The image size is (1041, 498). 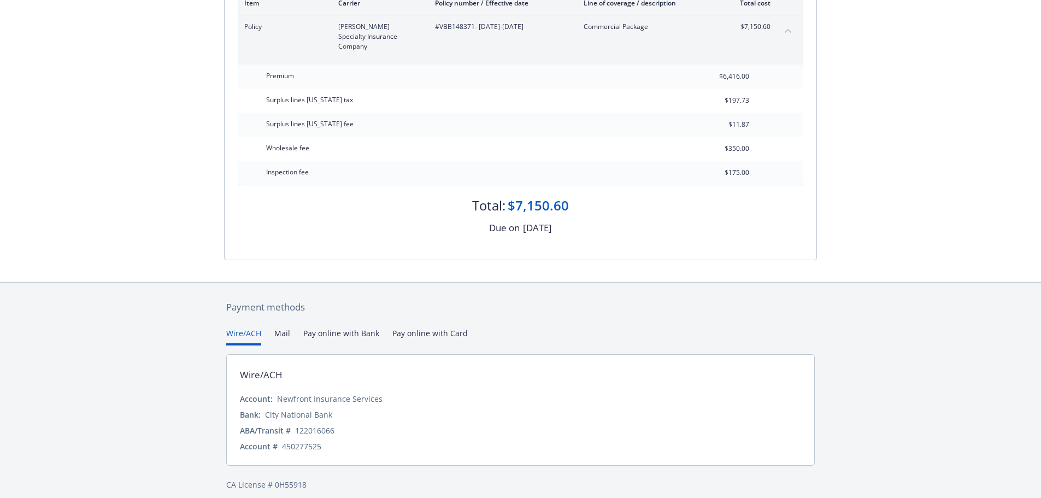 What do you see at coordinates (250, 414) in the screenshot?
I see `div: Bank:` at bounding box center [250, 414].